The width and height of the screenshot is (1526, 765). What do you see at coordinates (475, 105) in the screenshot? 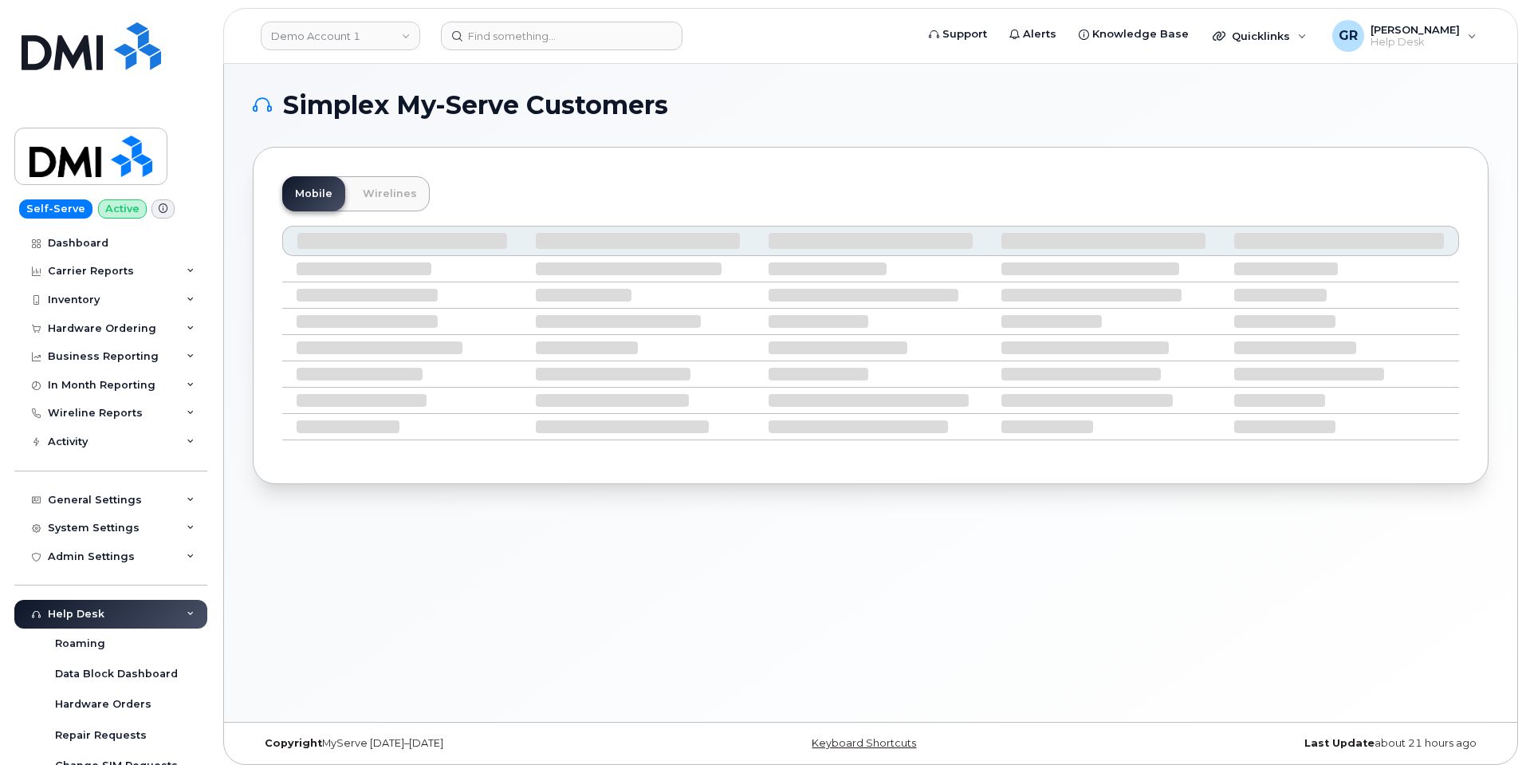
I see `span: Simplex My-Serve Customers` at bounding box center [475, 105].